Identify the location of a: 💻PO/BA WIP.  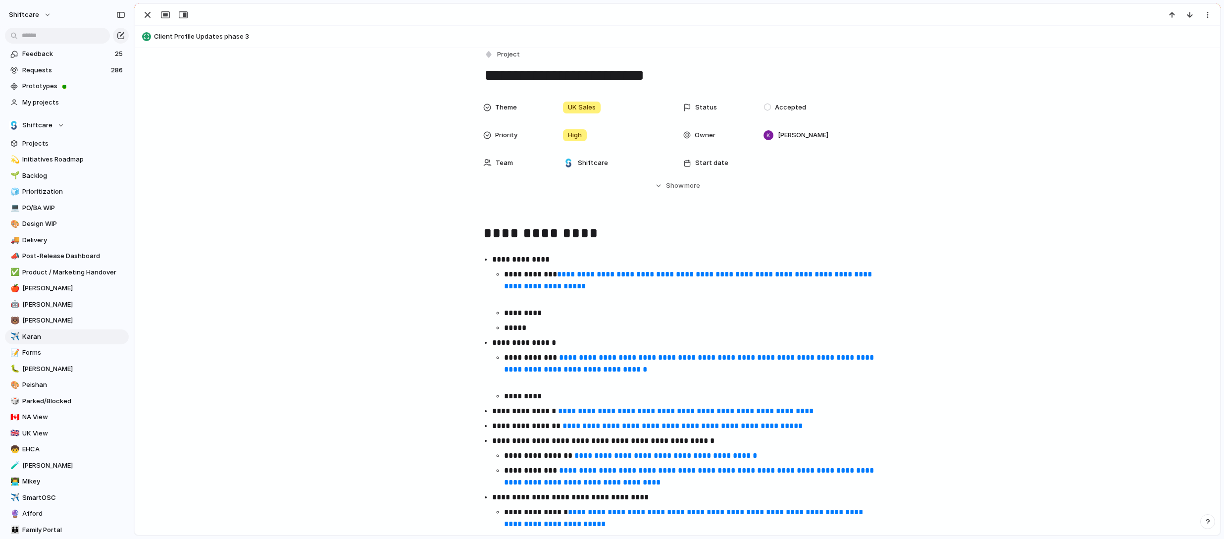
(67, 208).